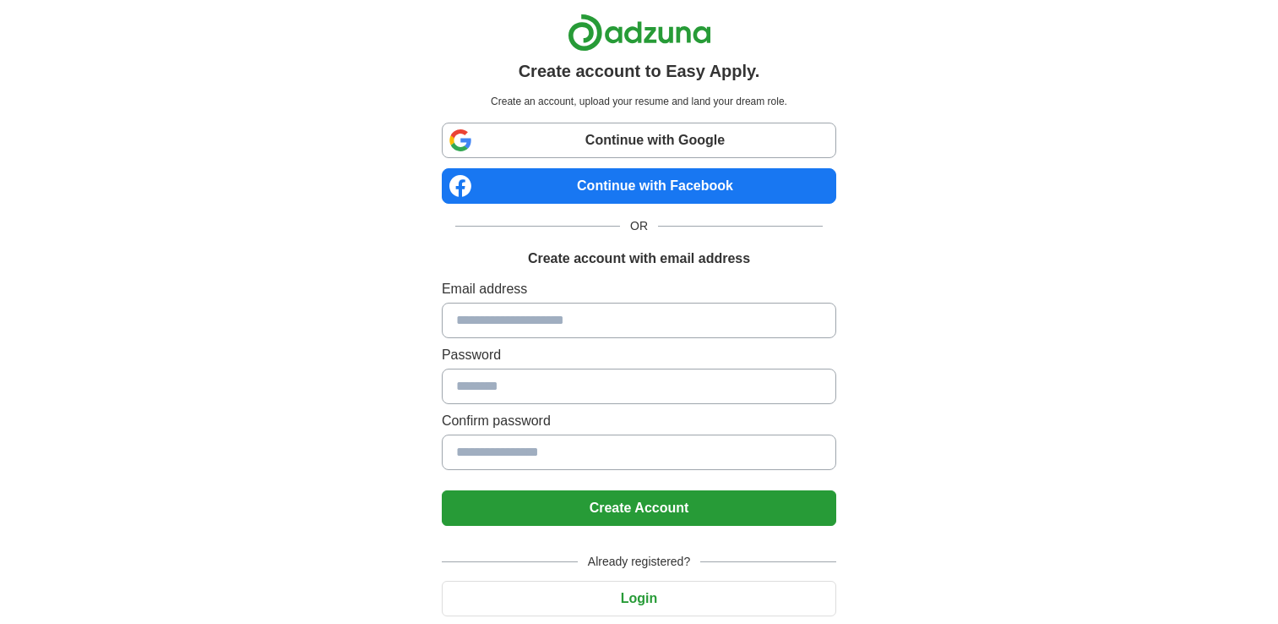 This screenshot has width=1278, height=624. What do you see at coordinates (639, 226) in the screenshot?
I see `span: OR` at bounding box center [639, 226].